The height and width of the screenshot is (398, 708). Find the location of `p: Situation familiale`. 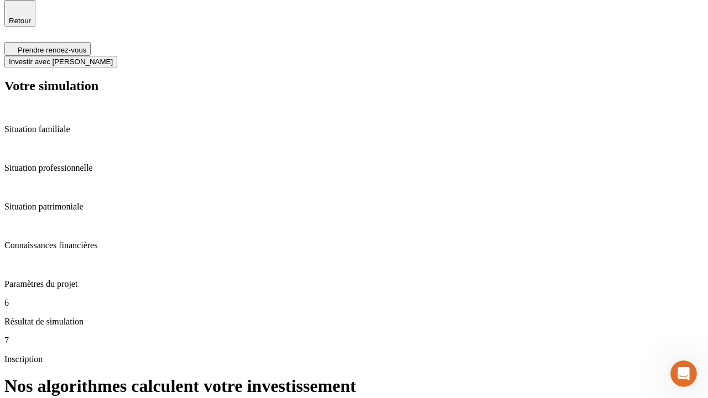

p: Situation familiale is located at coordinates (354, 129).